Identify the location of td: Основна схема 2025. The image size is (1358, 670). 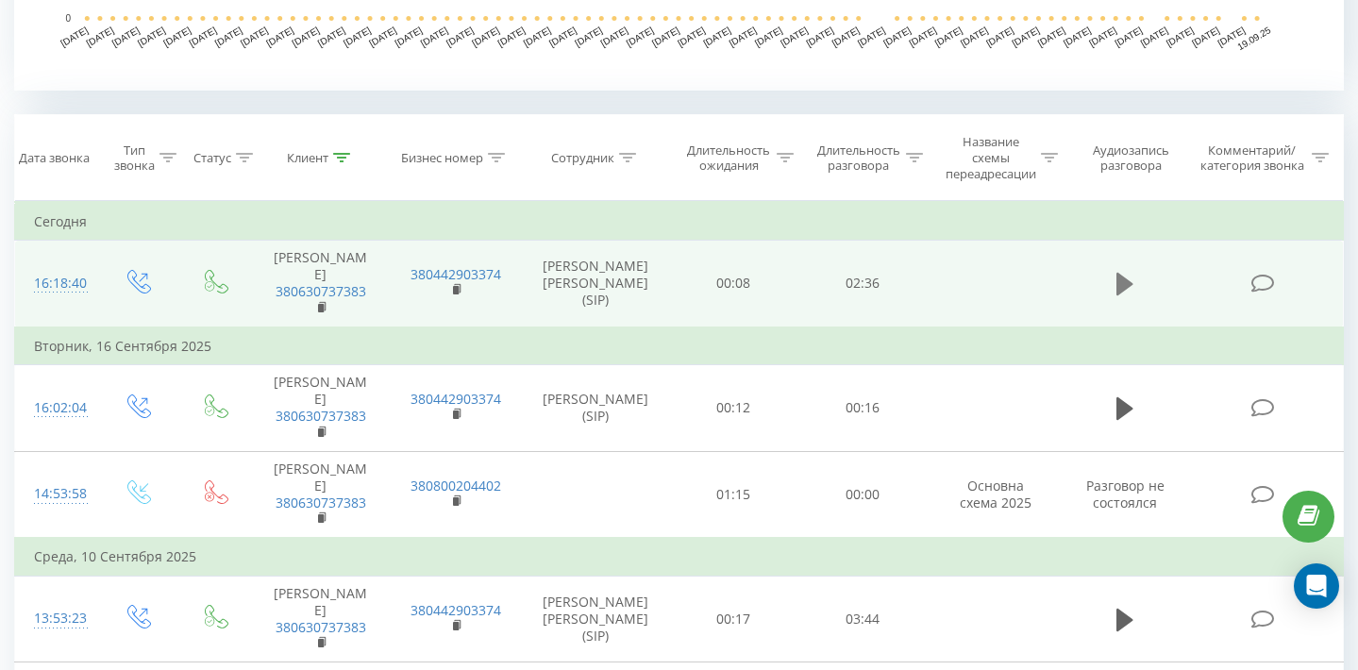
(995, 495).